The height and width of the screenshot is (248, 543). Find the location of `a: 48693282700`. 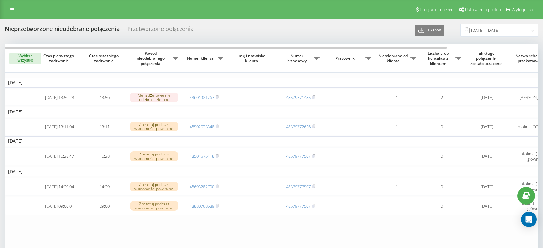

a: 48693282700 is located at coordinates (202, 187).